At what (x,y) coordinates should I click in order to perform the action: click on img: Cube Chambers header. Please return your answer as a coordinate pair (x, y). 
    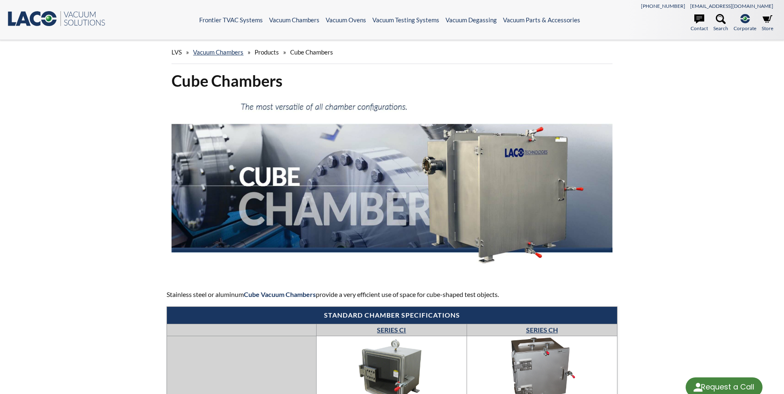
    Looking at the image, I should click on (392, 185).